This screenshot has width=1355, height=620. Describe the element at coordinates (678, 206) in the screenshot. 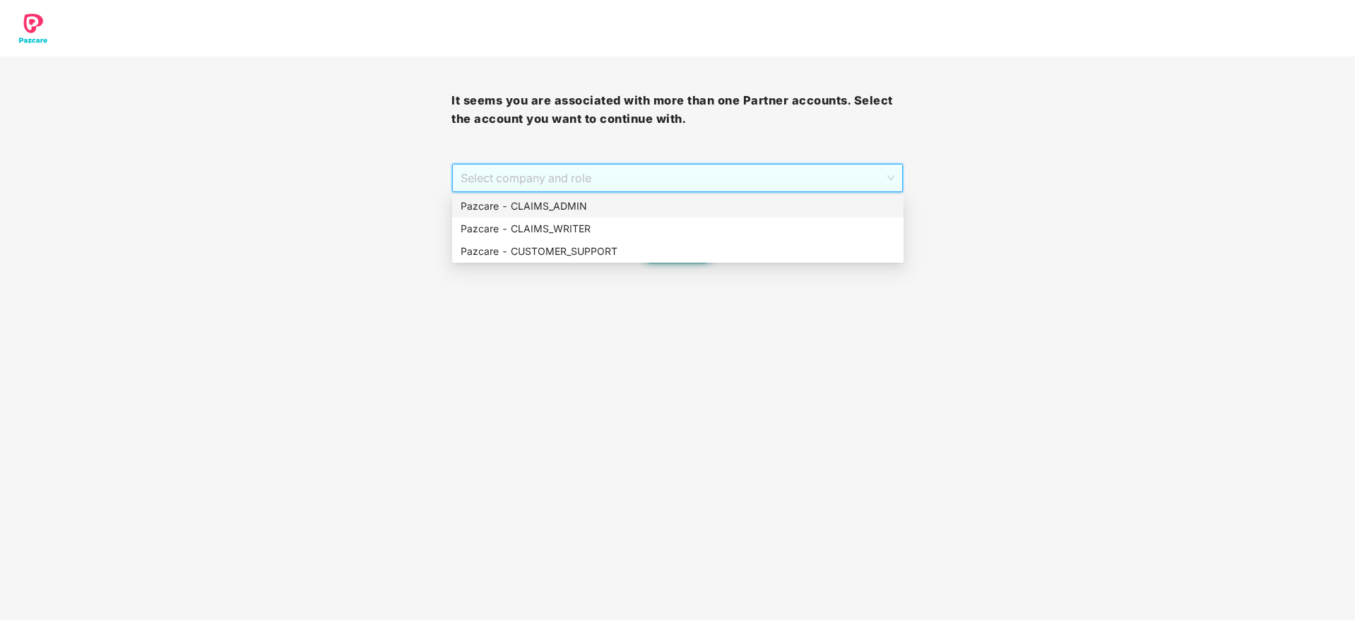

I see `div: Pazcare - CLAIMS_ADMIN` at that location.